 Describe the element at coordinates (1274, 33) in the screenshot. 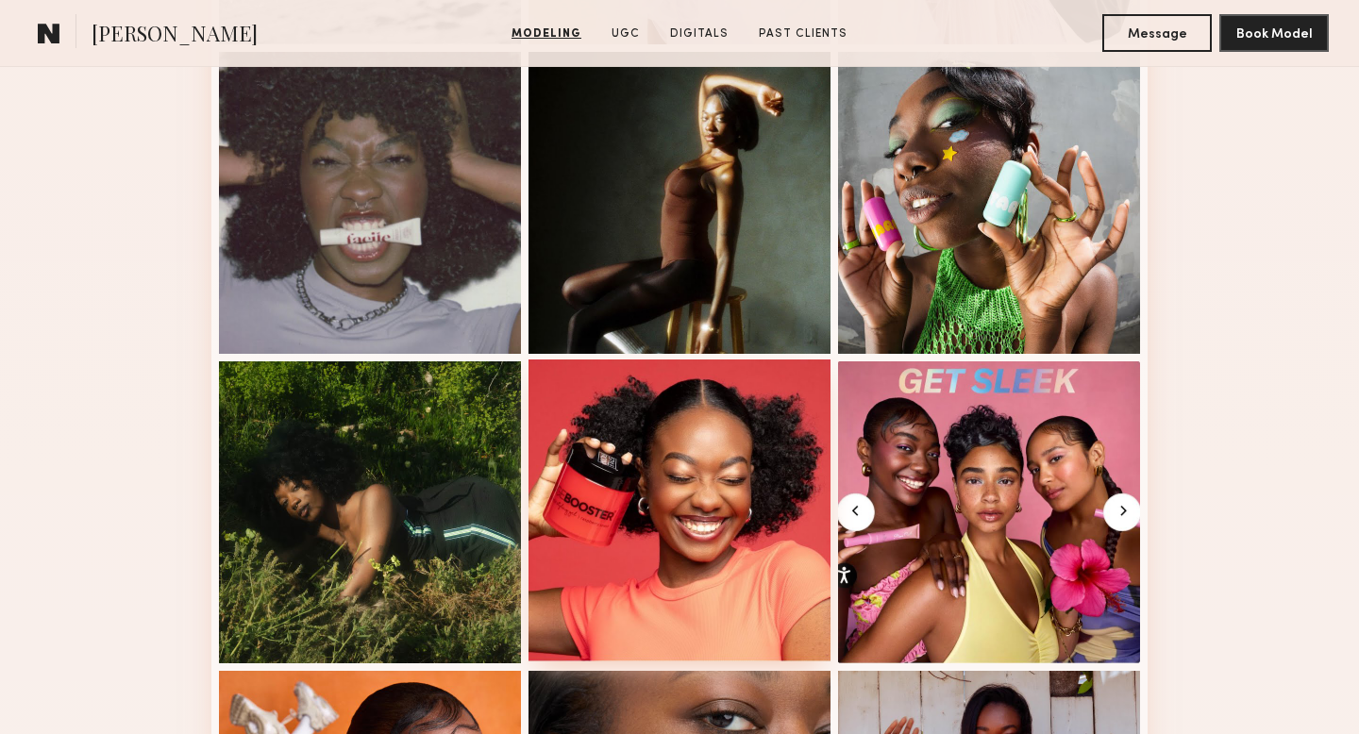

I see `button: Book Model` at that location.